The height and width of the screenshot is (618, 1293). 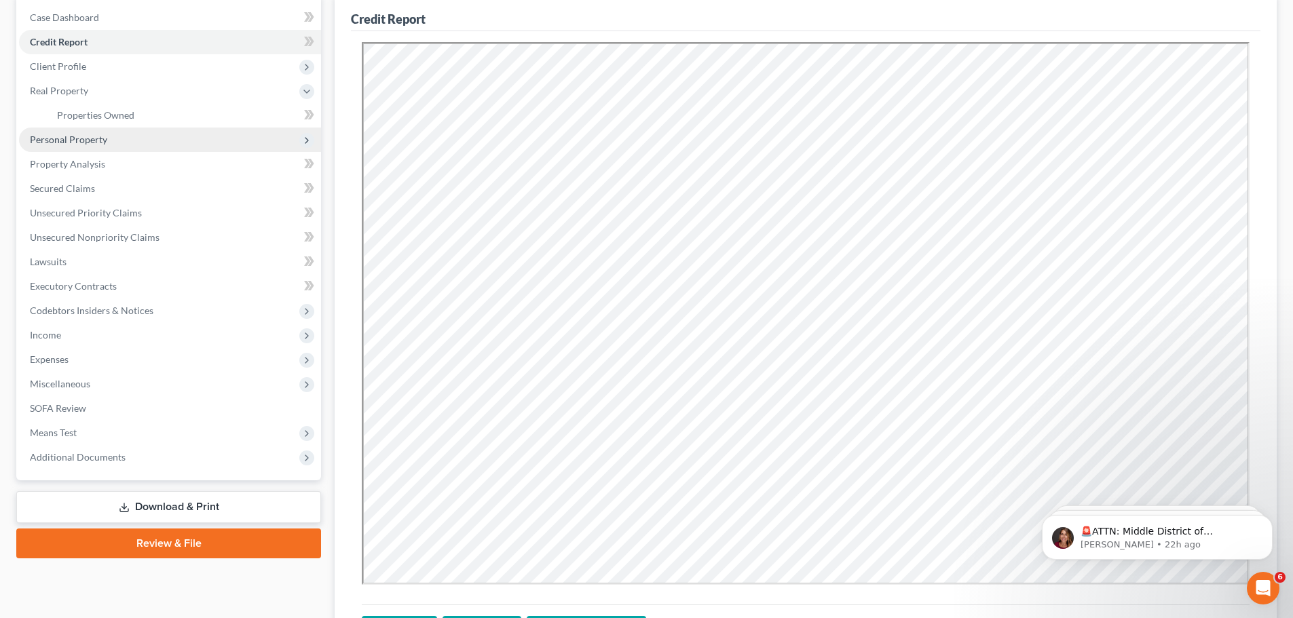 I want to click on a: Download & Print, so click(x=168, y=507).